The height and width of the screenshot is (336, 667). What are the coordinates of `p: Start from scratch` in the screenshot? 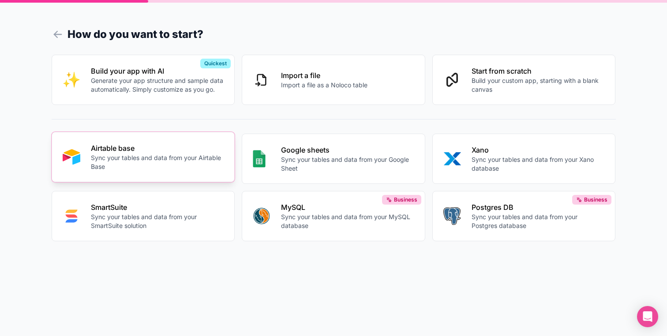 It's located at (538, 71).